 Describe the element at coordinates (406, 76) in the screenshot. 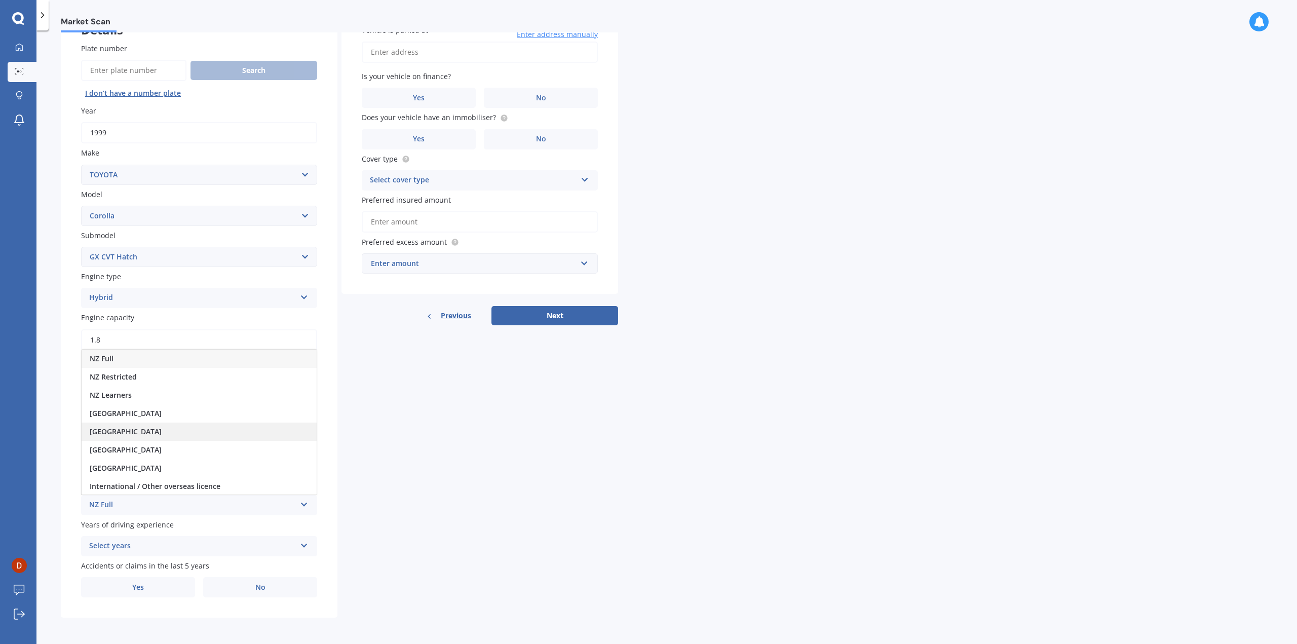

I see `span: Is your vehicle on finance?` at that location.